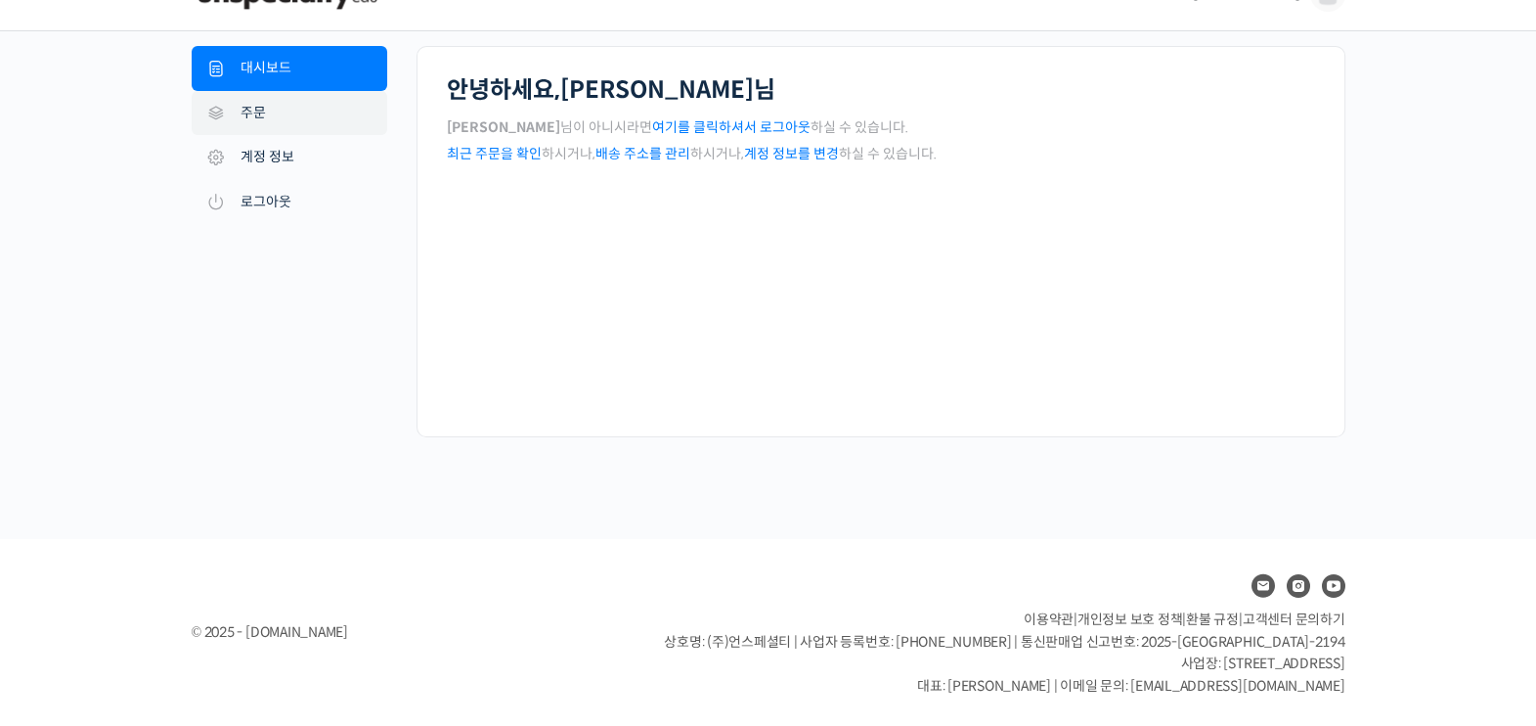  Describe the element at coordinates (1130, 619) in the screenshot. I see `a: 개인정보 보호 정책` at that location.